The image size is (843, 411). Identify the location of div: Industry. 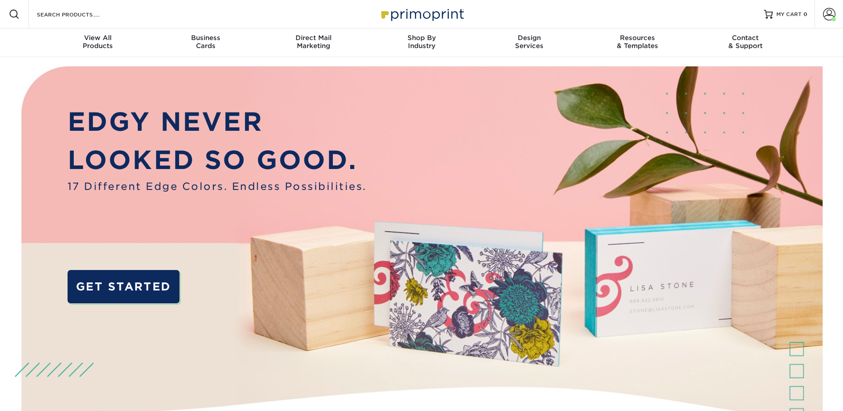
(421, 42).